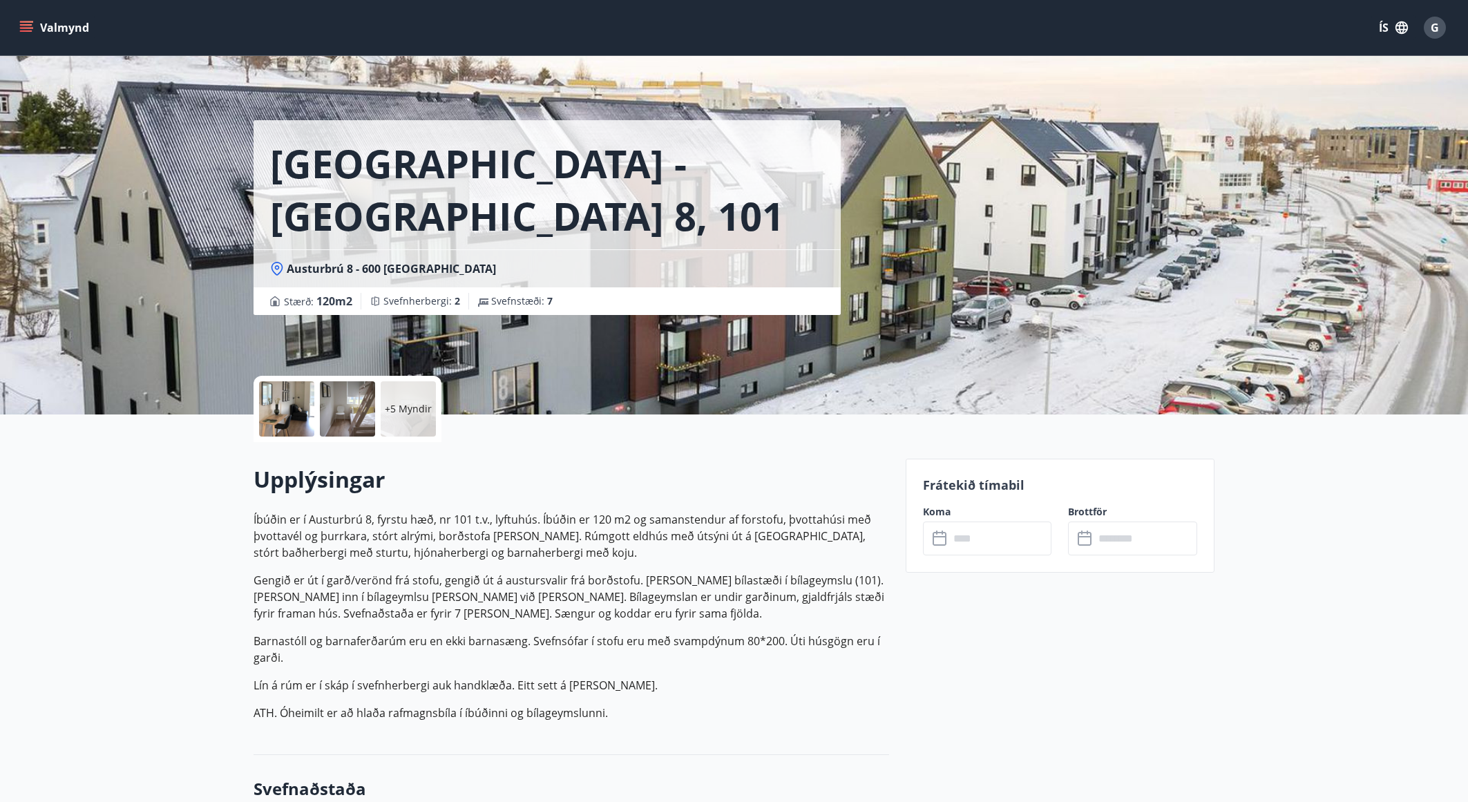 The height and width of the screenshot is (802, 1468). I want to click on span: 120 m2, so click(334, 301).